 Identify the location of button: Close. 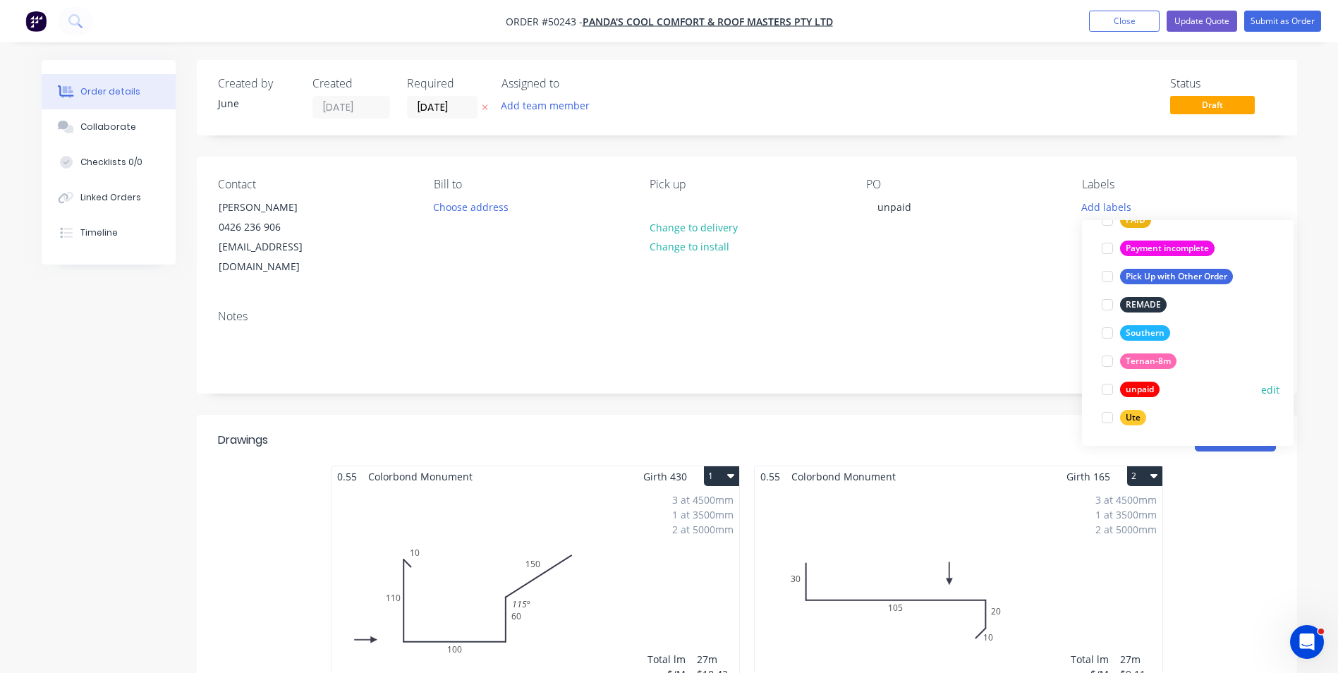
(1124, 21).